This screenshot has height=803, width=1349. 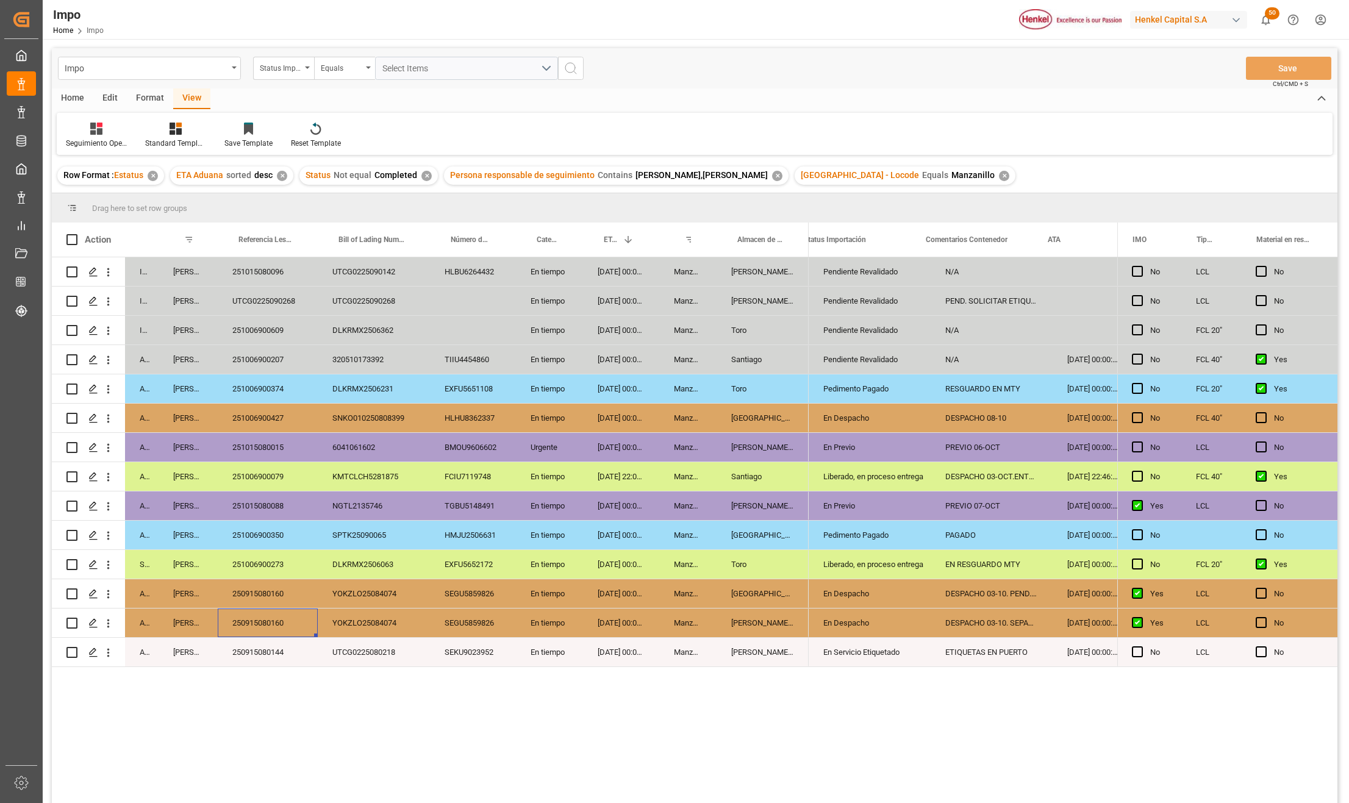 I want to click on div: EN RESGUARDO MTY, so click(x=992, y=564).